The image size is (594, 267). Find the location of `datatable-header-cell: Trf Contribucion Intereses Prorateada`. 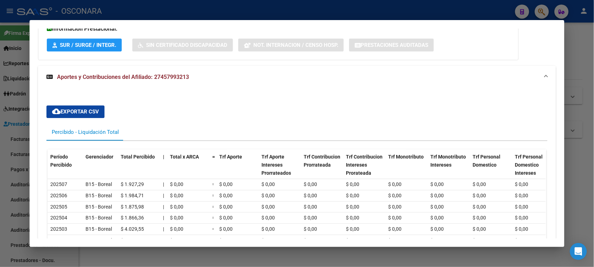

datatable-header-cell: Trf Contribucion Intereses Prorateada is located at coordinates (364, 168).